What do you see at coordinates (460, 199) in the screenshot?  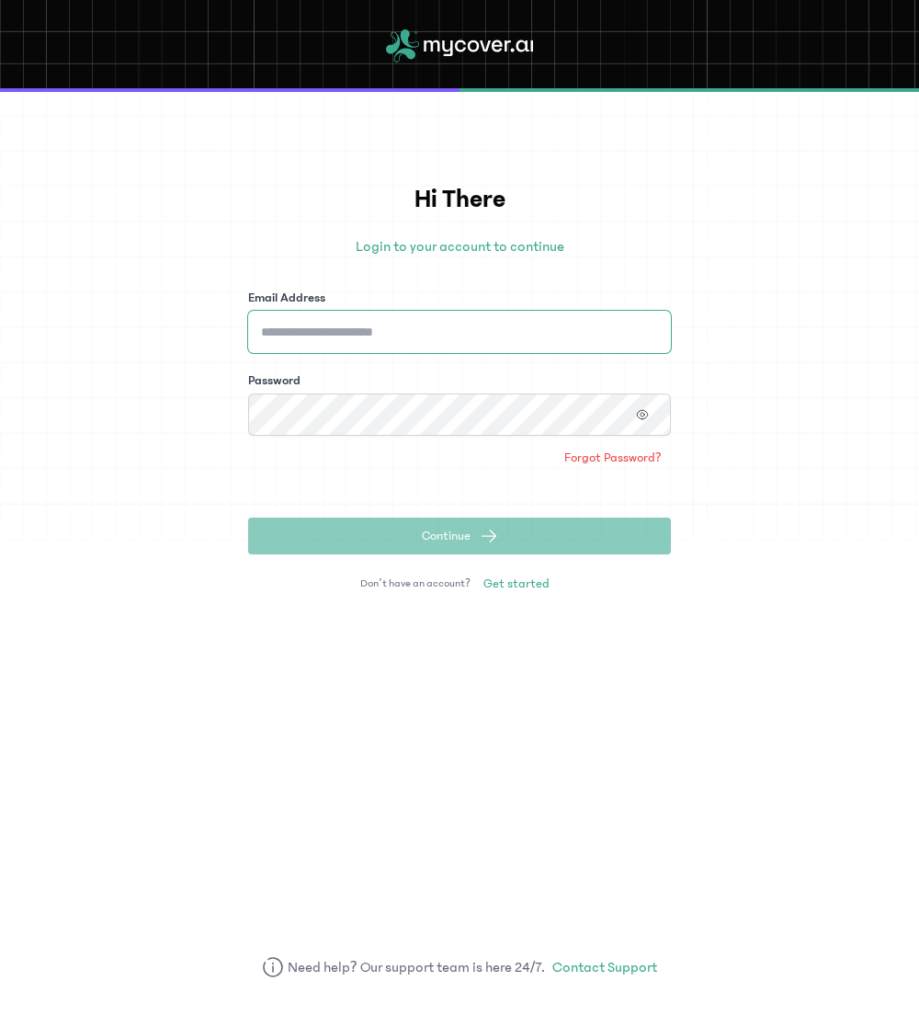 I see `h1: Hi There` at bounding box center [460, 199].